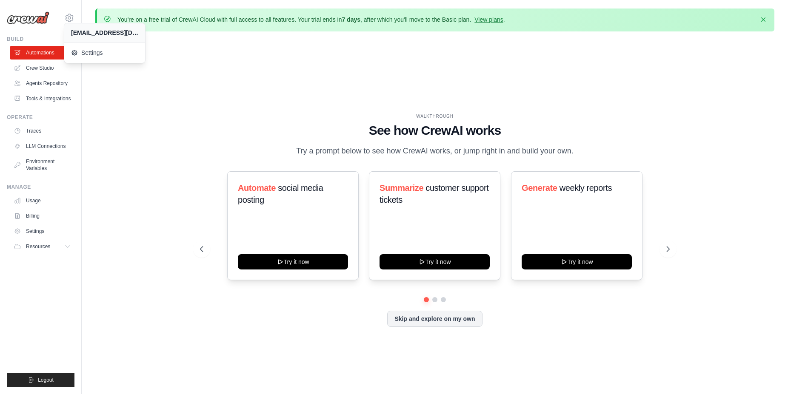  Describe the element at coordinates (280, 194) in the screenshot. I see `span: social media posting` at that location.